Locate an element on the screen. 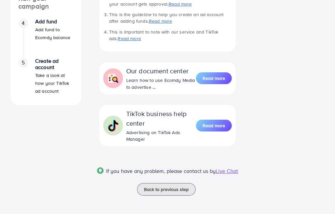 Image resolution: width=335 pixels, height=214 pixels. img: Popup guide is located at coordinates (100, 170).